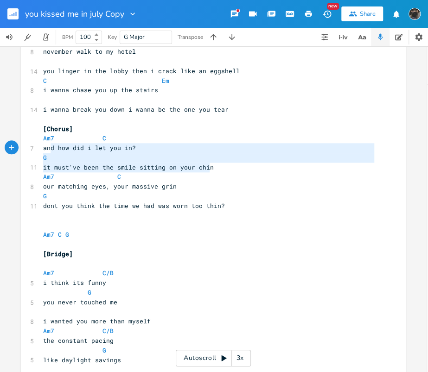 The height and width of the screenshot is (372, 428). I want to click on span: i wanna break you down i wanna be the one you tear, so click(136, 109).